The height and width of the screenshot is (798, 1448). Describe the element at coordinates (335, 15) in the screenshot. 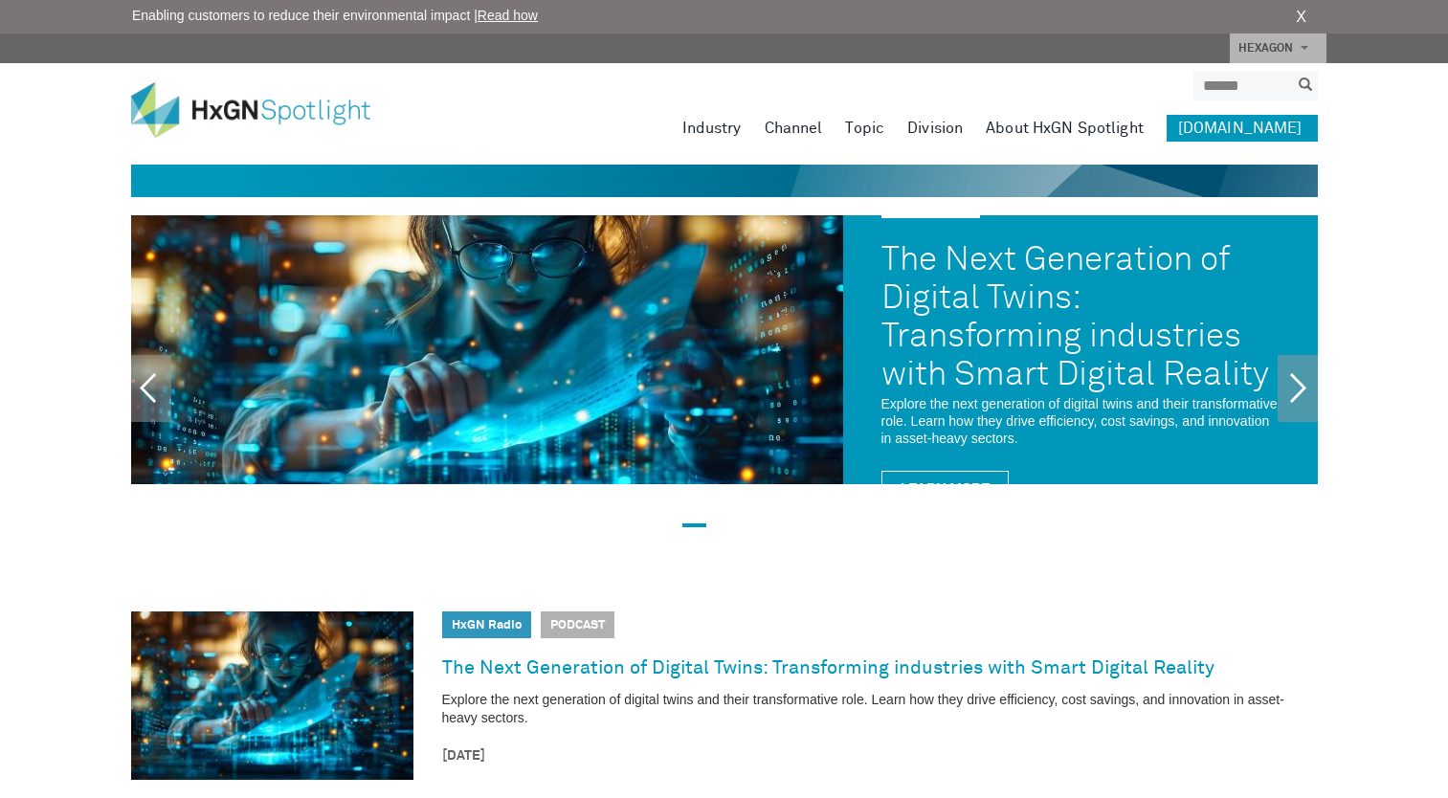

I see `span: Enabling customers to reduce their environmental impact |` at that location.